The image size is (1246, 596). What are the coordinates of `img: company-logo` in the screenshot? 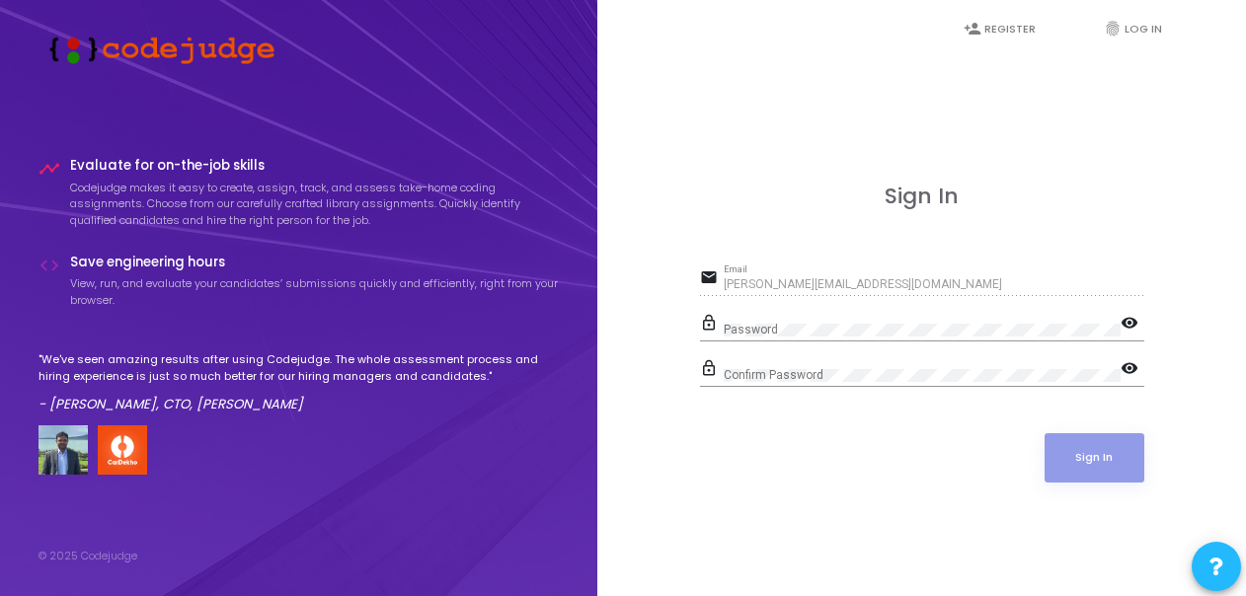 It's located at (122, 450).